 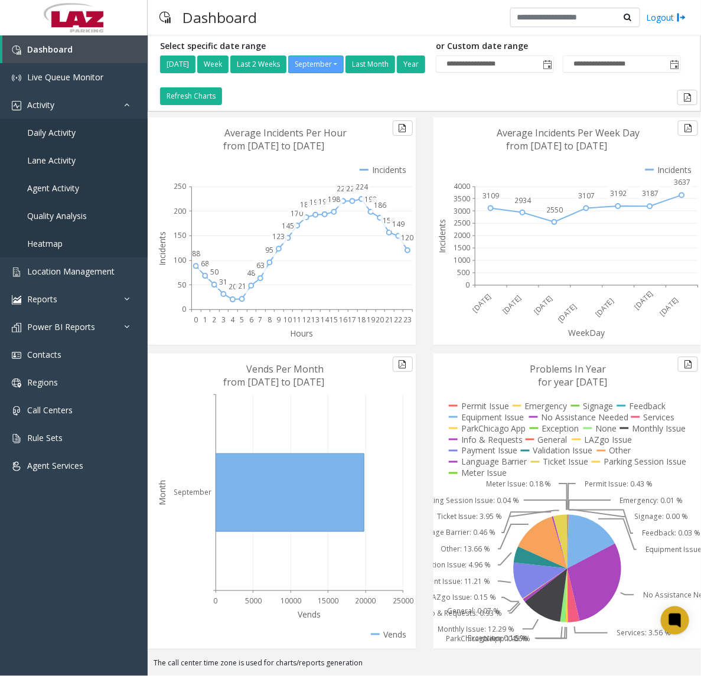 I want to click on img: logout, so click(x=681, y=17).